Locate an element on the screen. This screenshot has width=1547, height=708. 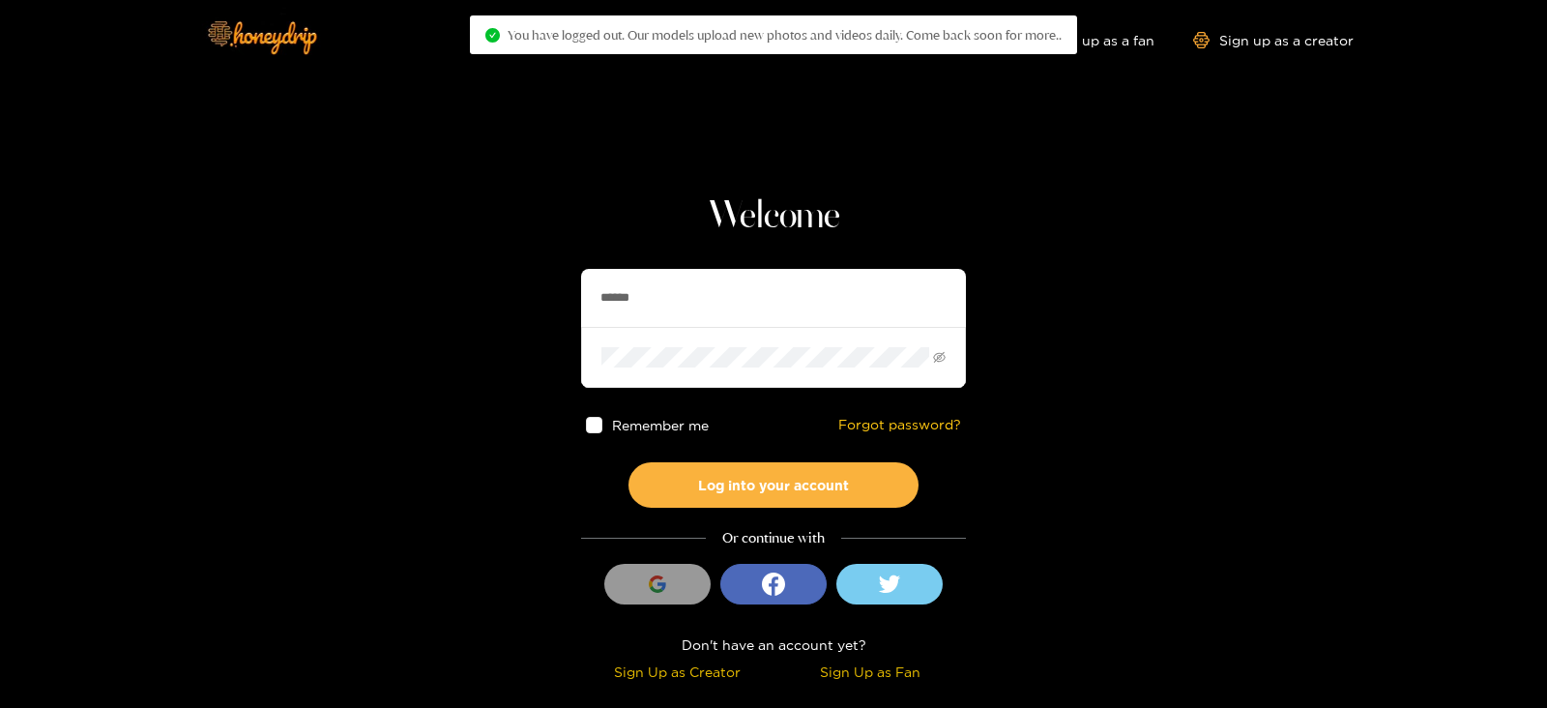
a: Sign up as a creator is located at coordinates (1273, 40).